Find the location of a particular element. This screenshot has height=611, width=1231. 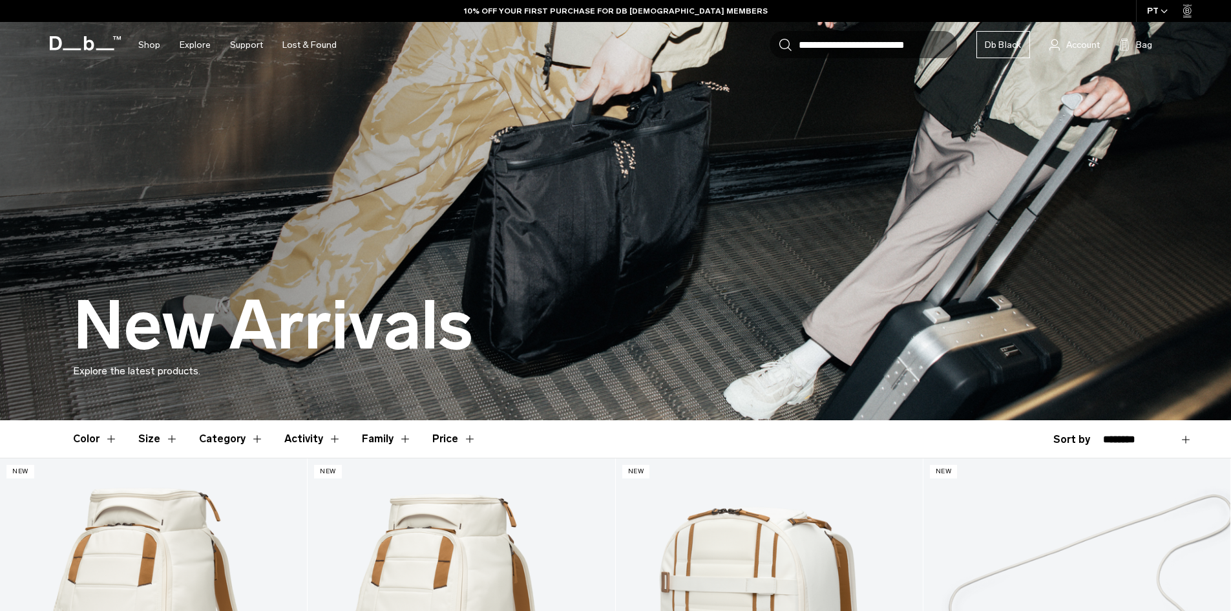

nav: Main Navigation is located at coordinates (237, 45).